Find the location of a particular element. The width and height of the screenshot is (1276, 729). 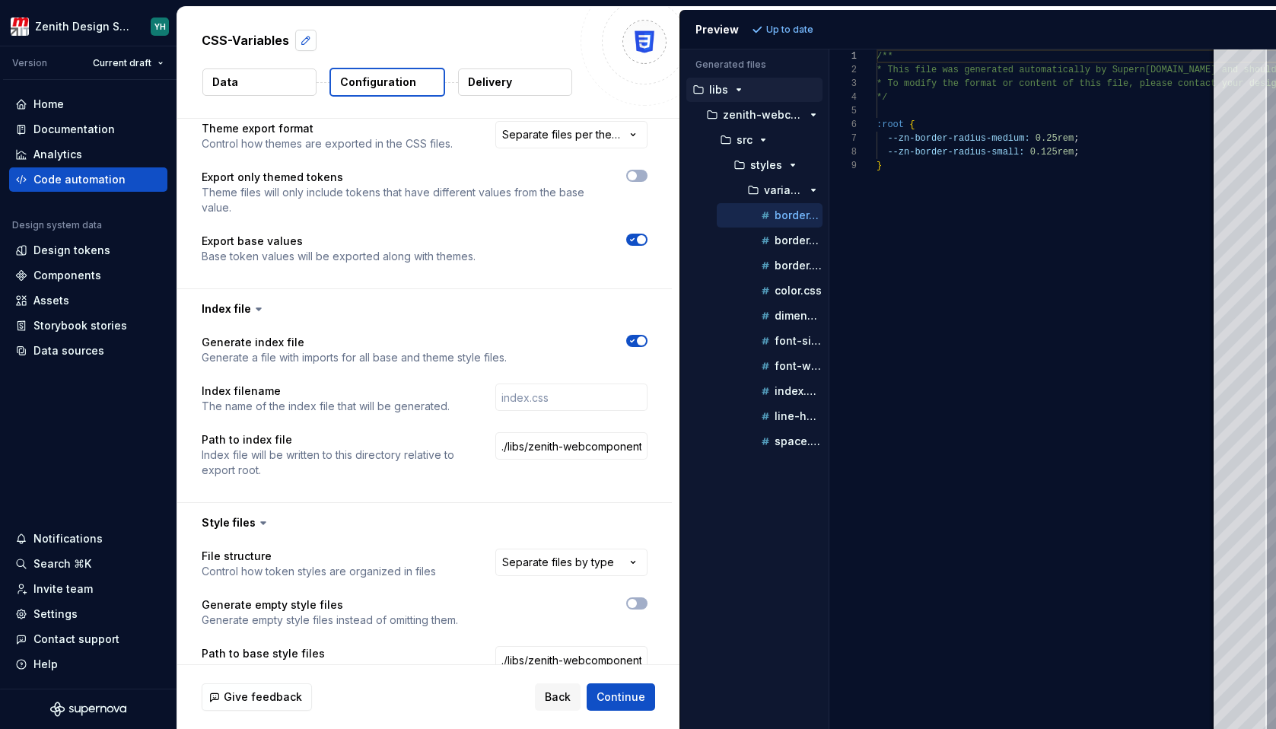

span: Current draft is located at coordinates (122, 63).